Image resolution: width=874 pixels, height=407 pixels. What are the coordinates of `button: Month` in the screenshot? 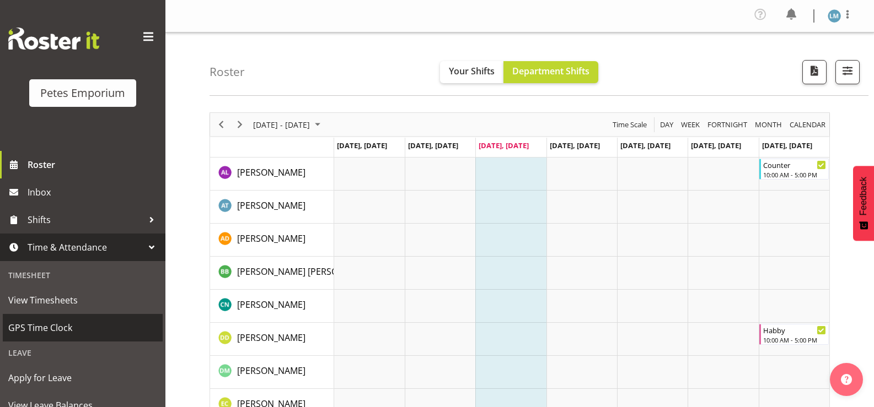 It's located at (808, 125).